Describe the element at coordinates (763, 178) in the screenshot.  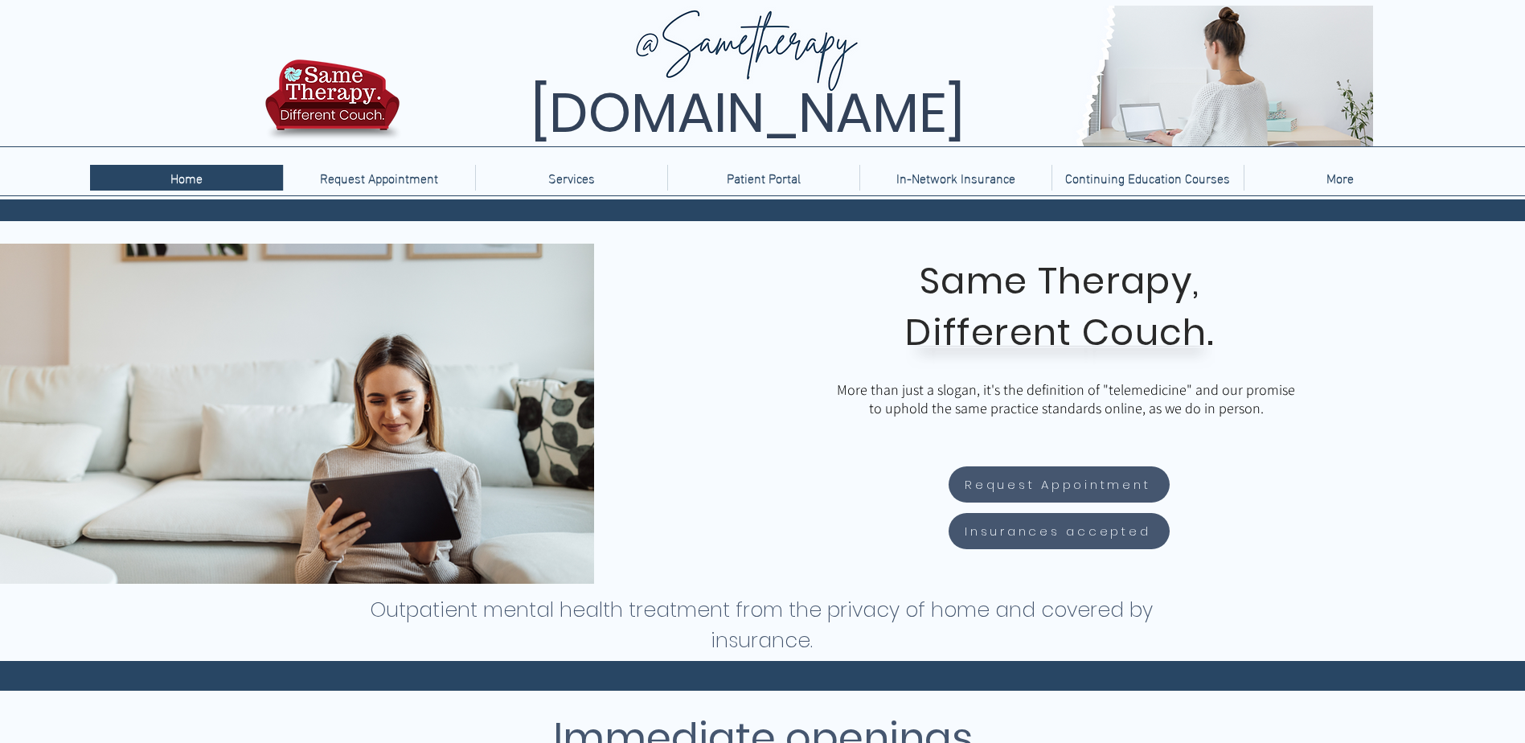
I see `nav: Site` at that location.